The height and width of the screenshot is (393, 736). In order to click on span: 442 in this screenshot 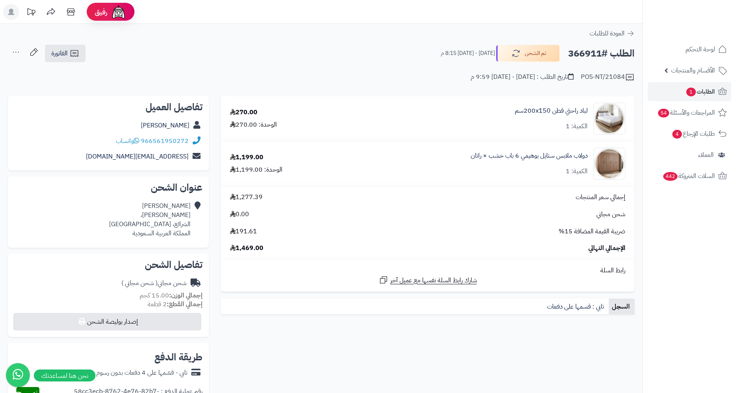, I will do `click(670, 176)`.